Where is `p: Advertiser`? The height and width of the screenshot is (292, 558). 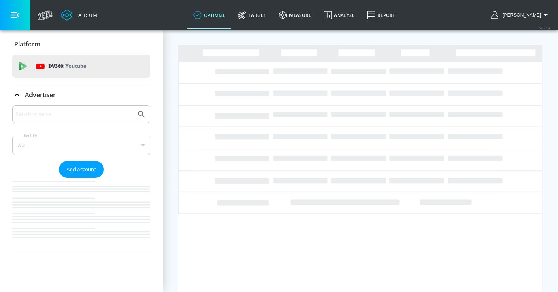
p: Advertiser is located at coordinates (40, 95).